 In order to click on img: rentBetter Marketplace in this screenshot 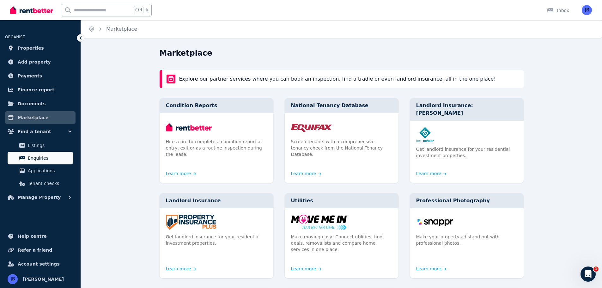, I will do `click(171, 79)`.